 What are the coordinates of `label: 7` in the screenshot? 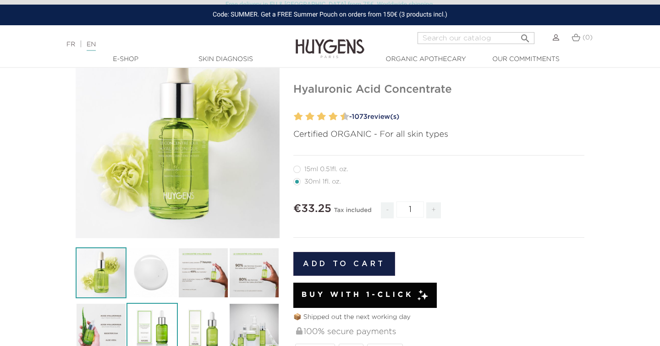 It's located at (328, 117).